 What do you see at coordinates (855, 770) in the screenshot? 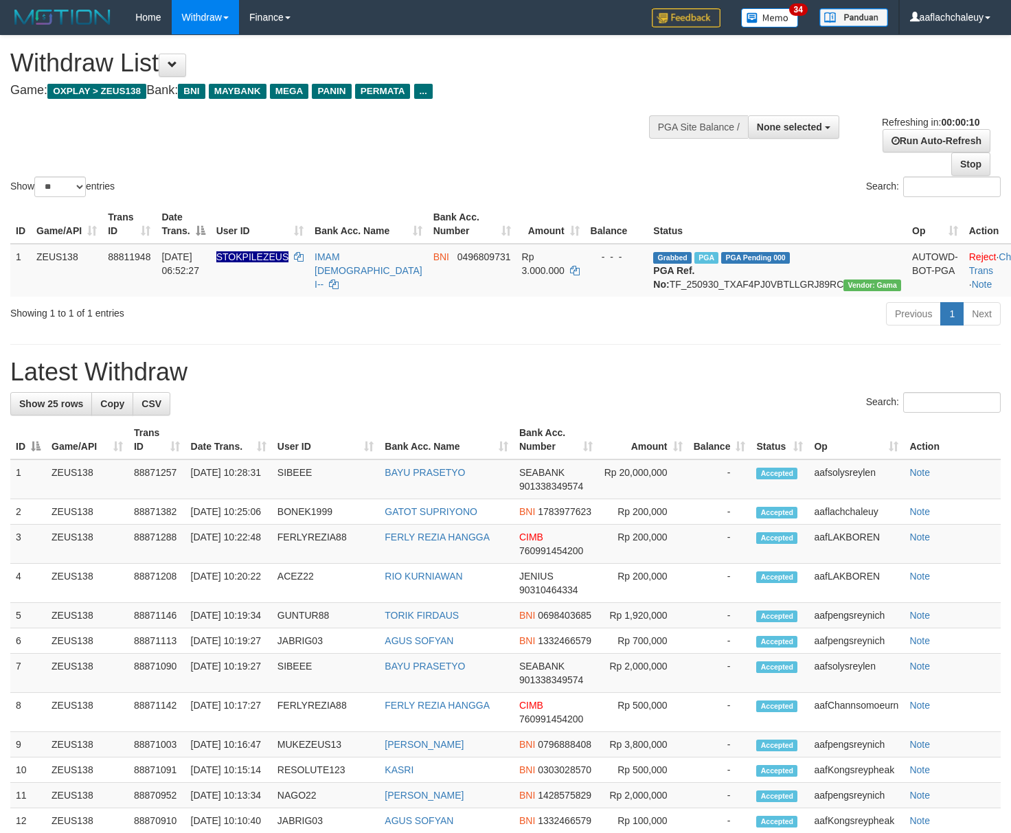
I see `td: aafKongsreypheak` at bounding box center [855, 770].